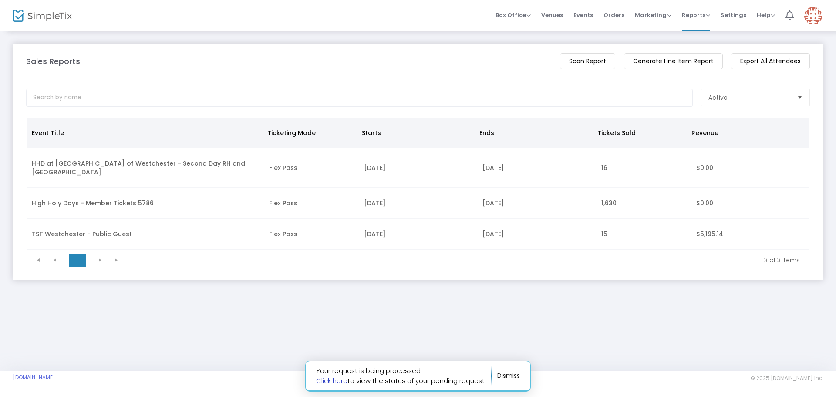  Describe the element at coordinates (418, 183) in the screenshot. I see `div: Data table` at that location.